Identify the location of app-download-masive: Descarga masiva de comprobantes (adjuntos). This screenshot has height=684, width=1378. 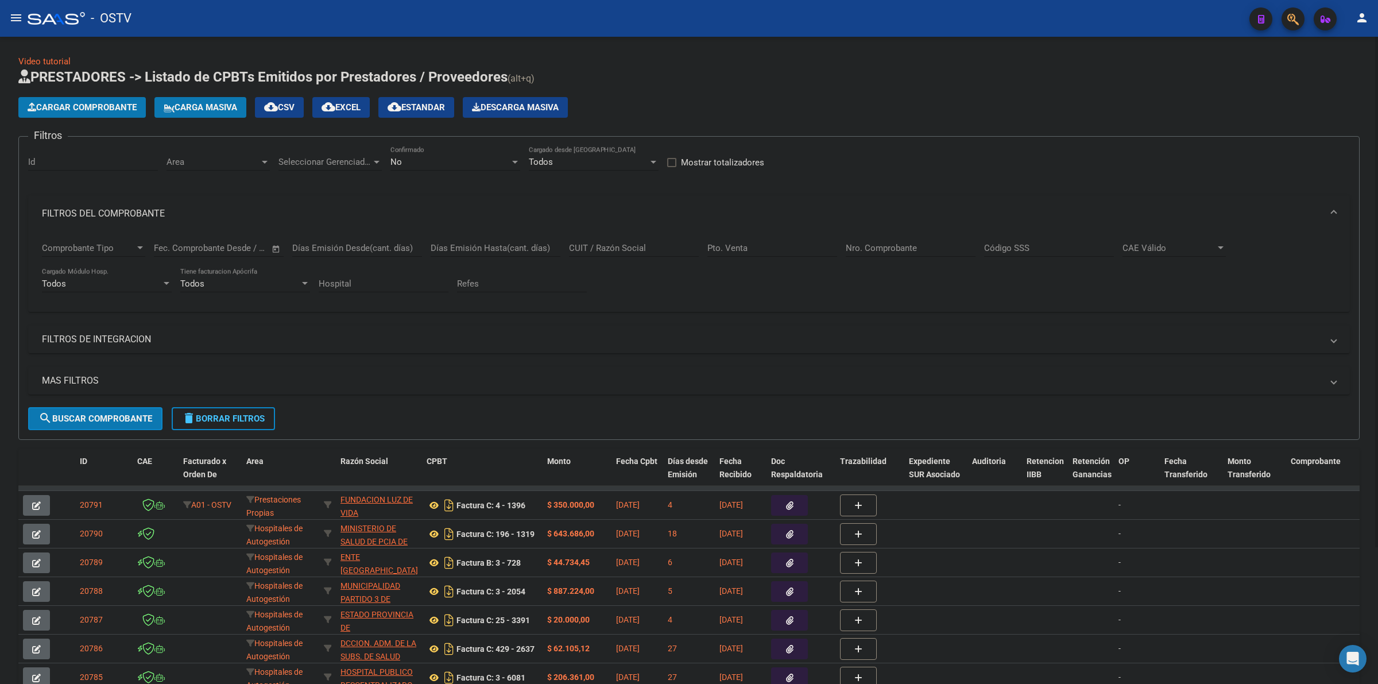
(515, 107).